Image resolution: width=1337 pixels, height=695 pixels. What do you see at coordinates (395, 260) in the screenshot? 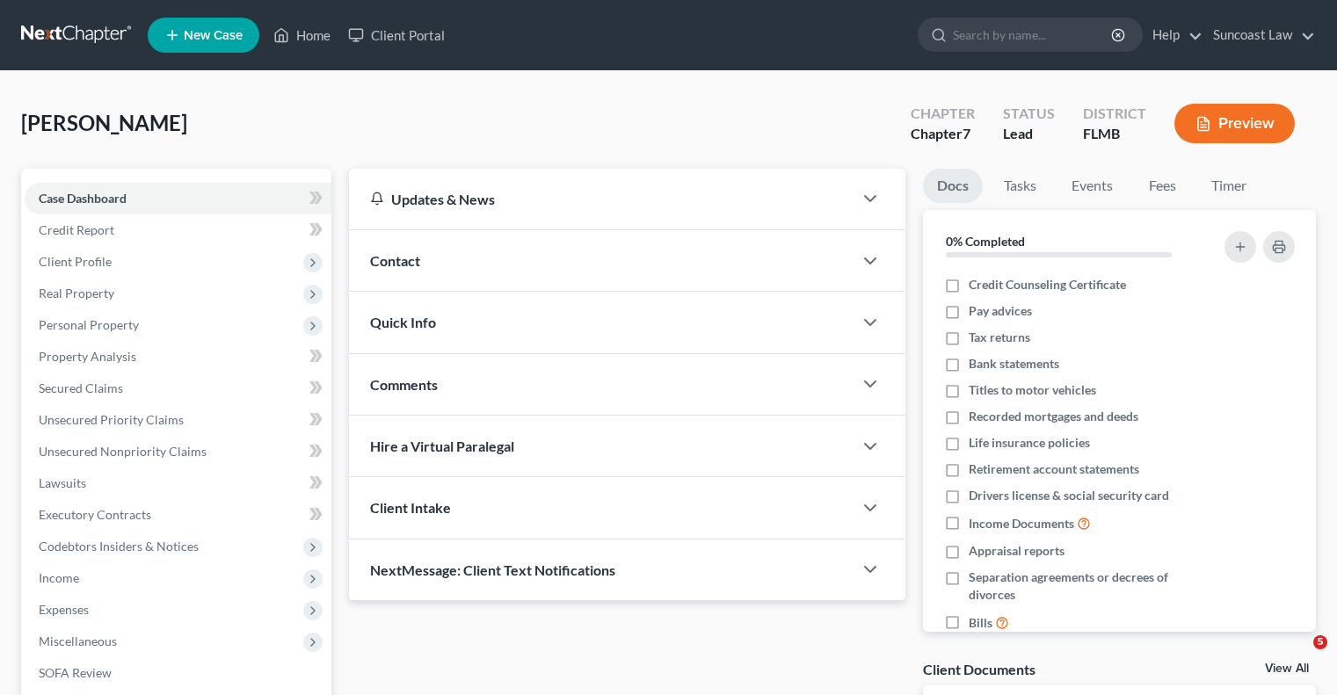
I see `span: Contact` at bounding box center [395, 260].